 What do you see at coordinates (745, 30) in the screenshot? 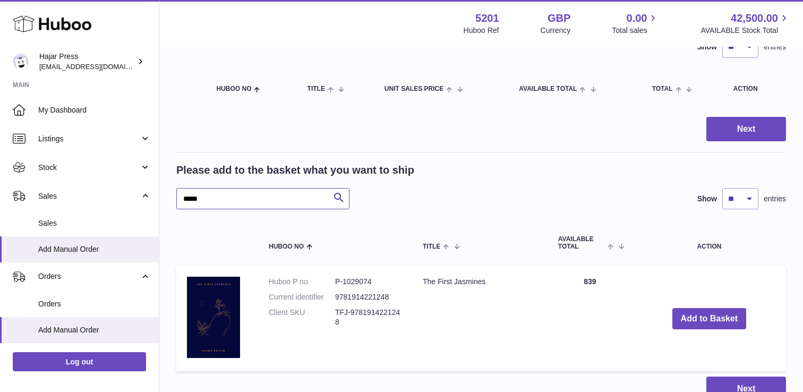
I see `span: AVAILABLE Stock Total` at bounding box center [745, 30].